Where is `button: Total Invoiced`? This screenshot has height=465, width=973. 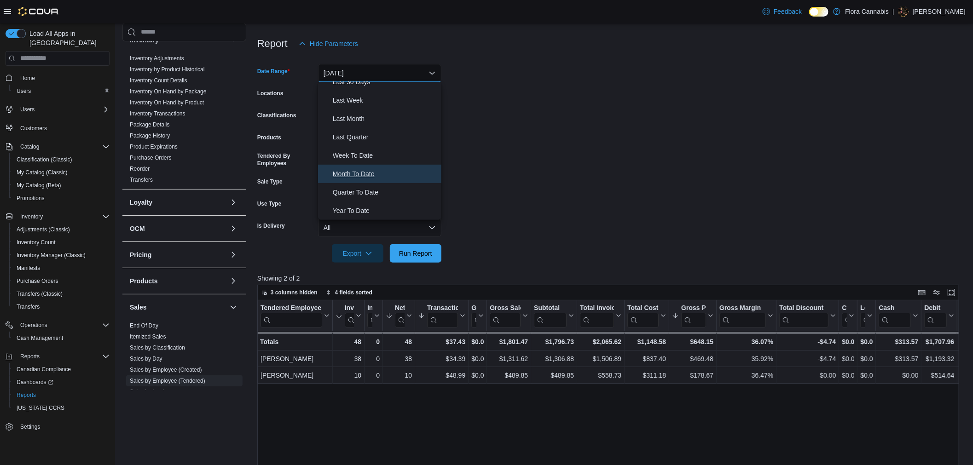
button: Total Invoiced is located at coordinates (601, 315).